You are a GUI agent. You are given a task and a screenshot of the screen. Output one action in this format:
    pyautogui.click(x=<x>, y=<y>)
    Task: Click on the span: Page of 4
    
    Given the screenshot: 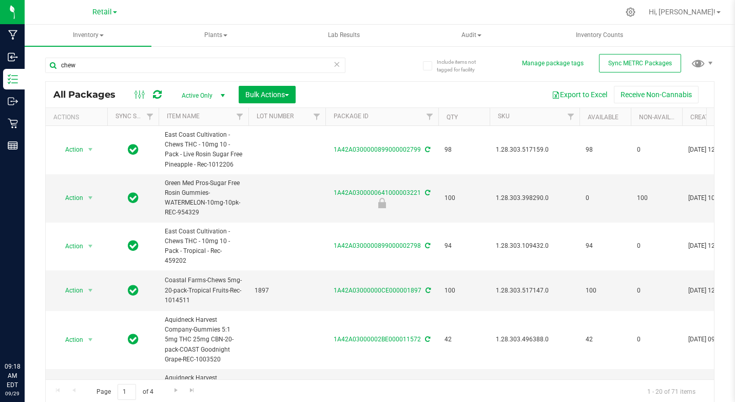 What is the action you would take?
    pyautogui.click(x=125, y=391)
    